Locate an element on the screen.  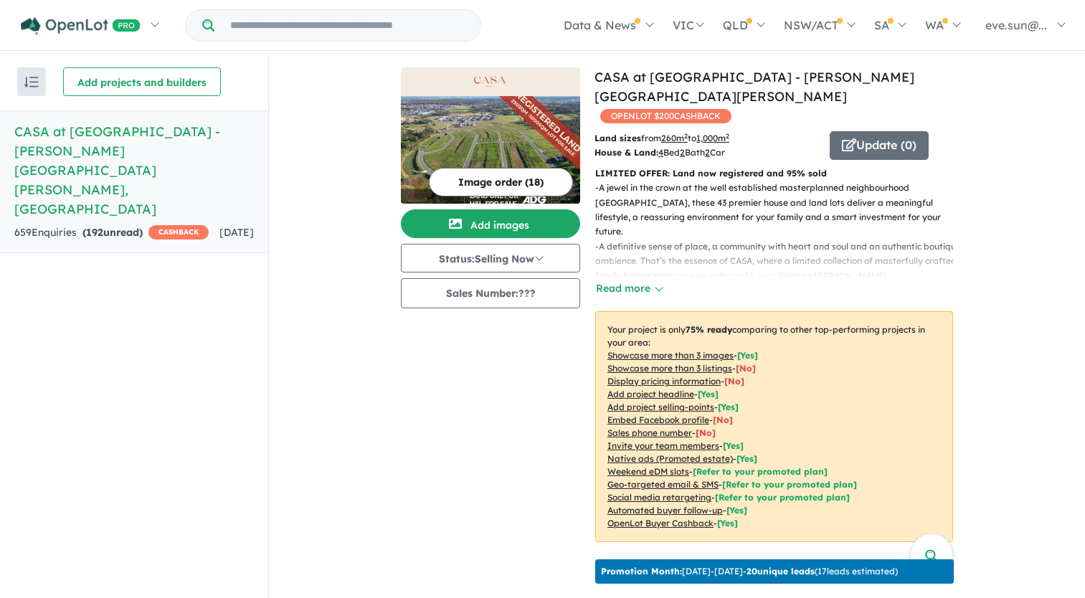
u: Sales phone number is located at coordinates (650, 432).